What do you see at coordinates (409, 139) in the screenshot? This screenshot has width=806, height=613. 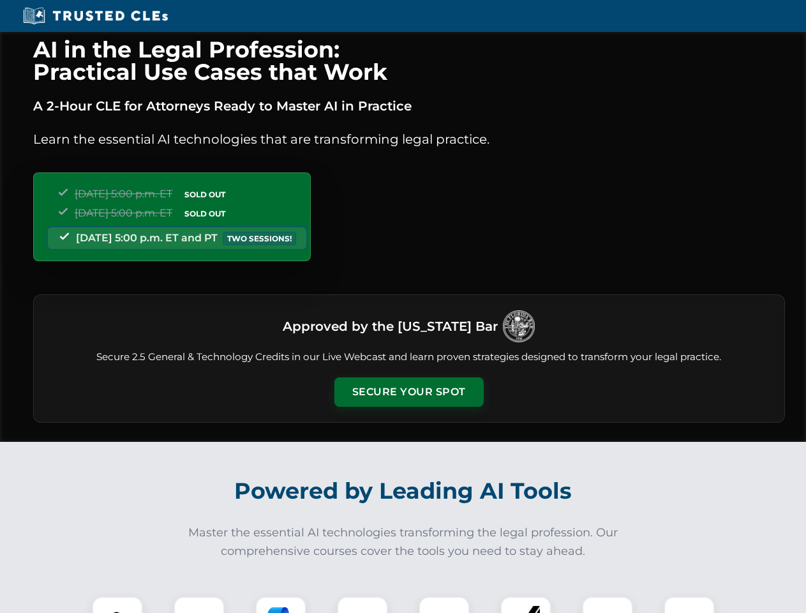 I see `p: Learn the essential AI technologies that are transforming legal practice.` at bounding box center [409, 139].